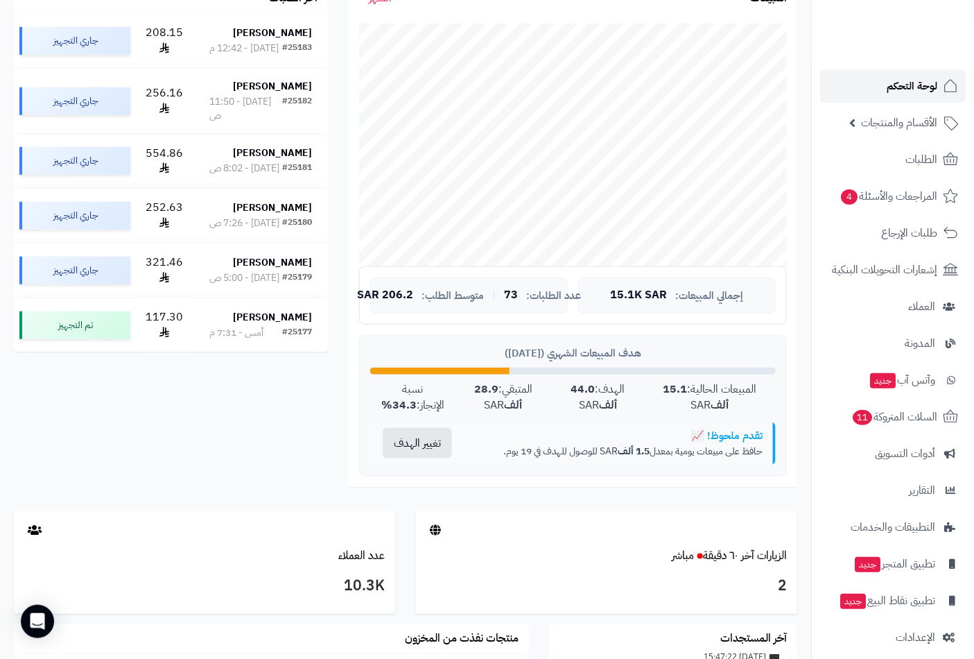 The image size is (974, 659). Describe the element at coordinates (607, 586) in the screenshot. I see `h3: 2` at that location.